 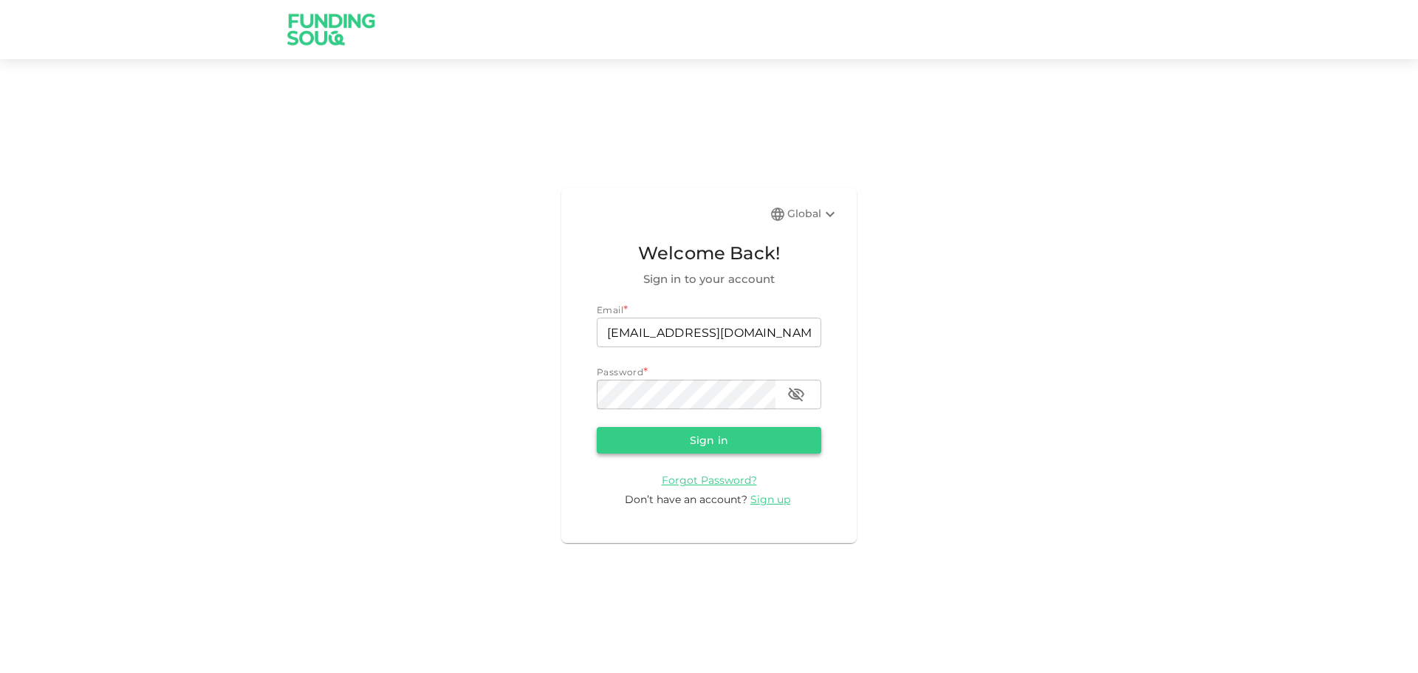 I want to click on span: Sign up, so click(x=770, y=499).